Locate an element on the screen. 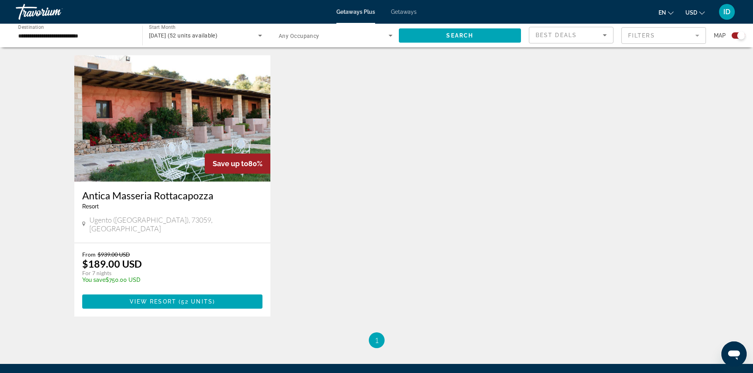  span: Any Occupancy is located at coordinates (299, 36).